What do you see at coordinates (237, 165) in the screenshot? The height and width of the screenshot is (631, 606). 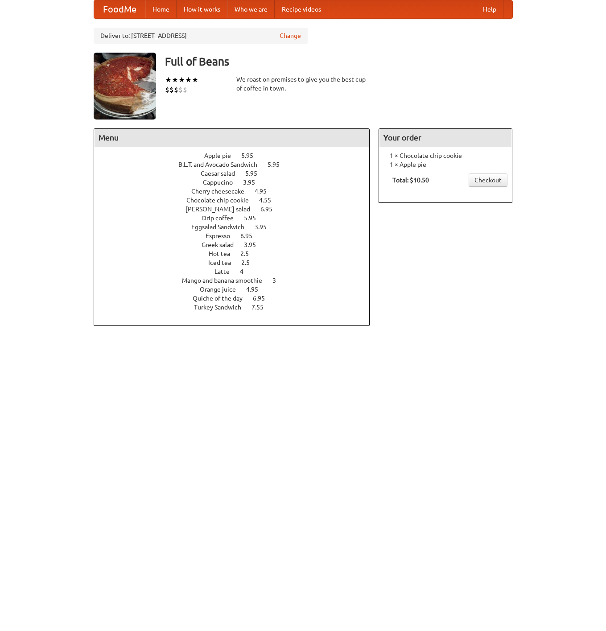 I see `a: B.L.T. and Avocado Sandwich 5.95` at bounding box center [237, 165].